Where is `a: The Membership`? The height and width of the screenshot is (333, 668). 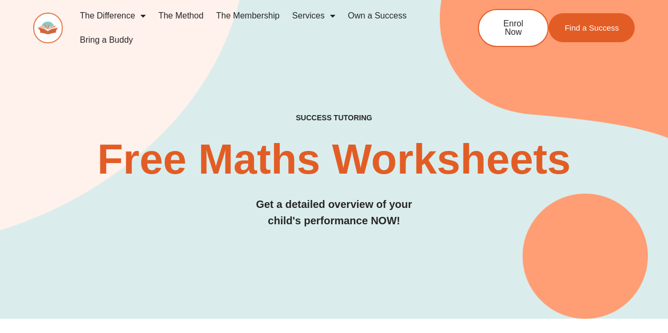 a: The Membership is located at coordinates (248, 16).